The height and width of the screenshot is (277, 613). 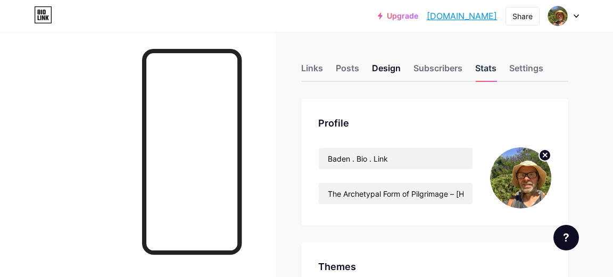 What do you see at coordinates (348, 71) in the screenshot?
I see `div: Posts` at bounding box center [348, 71].